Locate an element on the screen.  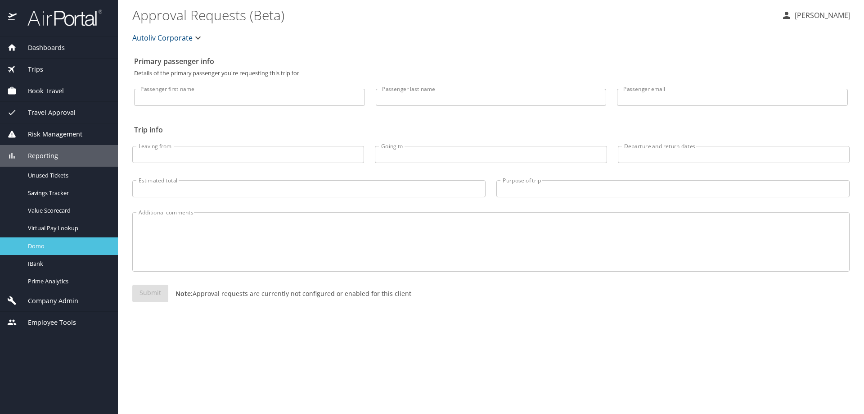
span: Value Scorecard is located at coordinates (68, 210).